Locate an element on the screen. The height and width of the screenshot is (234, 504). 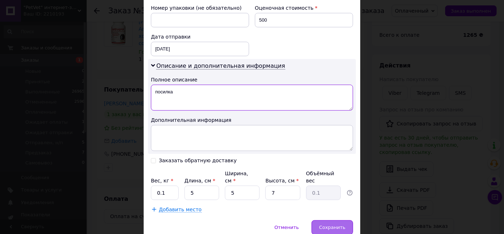
span: Отменить is located at coordinates (287, 228).